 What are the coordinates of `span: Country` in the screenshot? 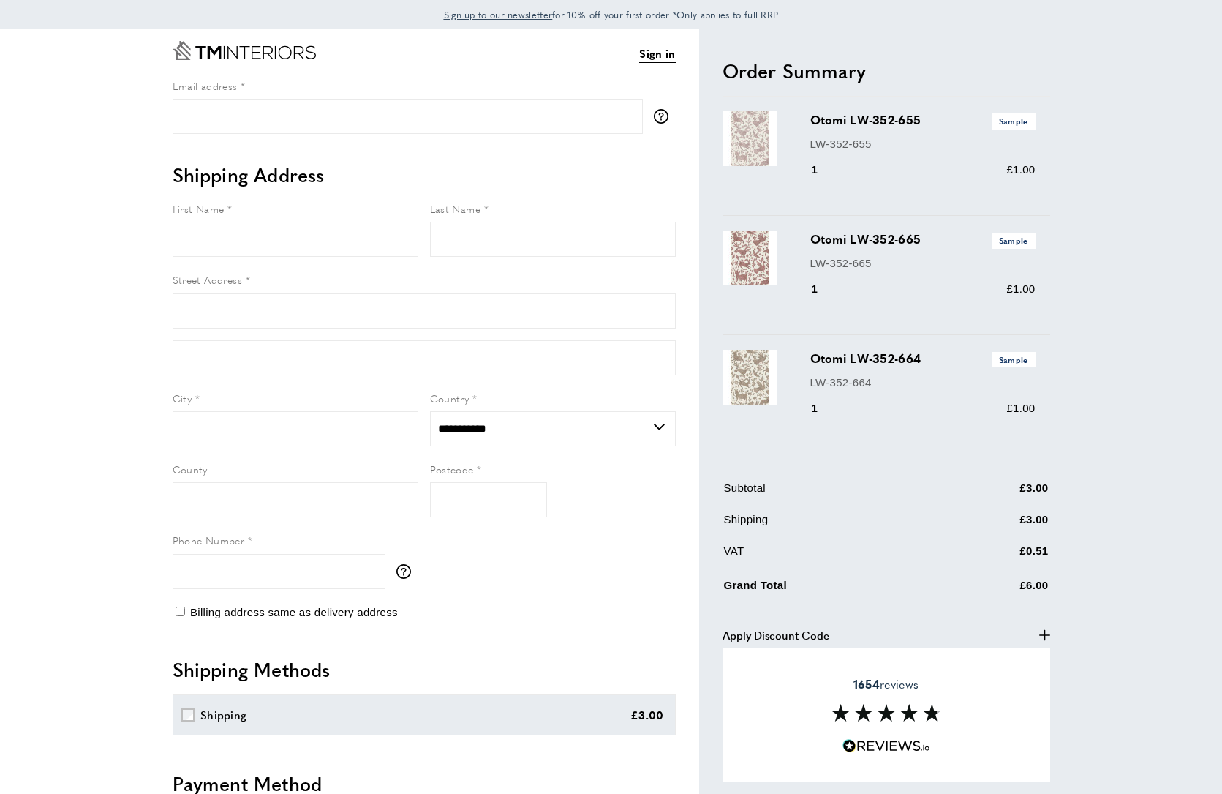 It's located at (450, 398).